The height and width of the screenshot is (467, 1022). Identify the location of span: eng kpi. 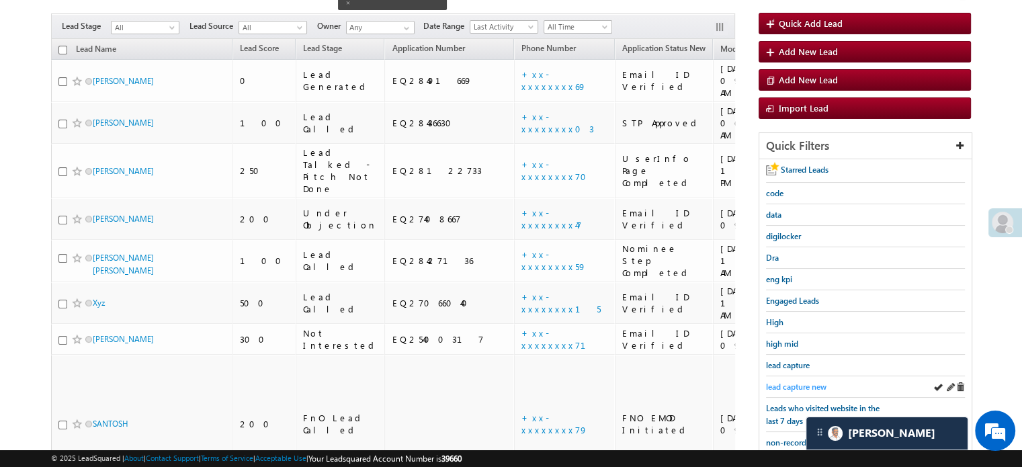
(779, 279).